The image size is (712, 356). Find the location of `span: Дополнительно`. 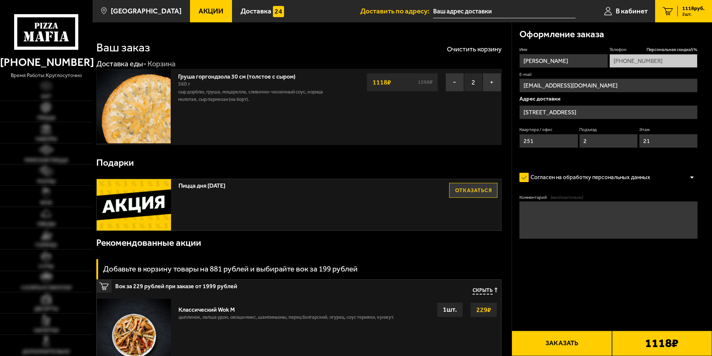

span: Дополнительно is located at coordinates (46, 352).